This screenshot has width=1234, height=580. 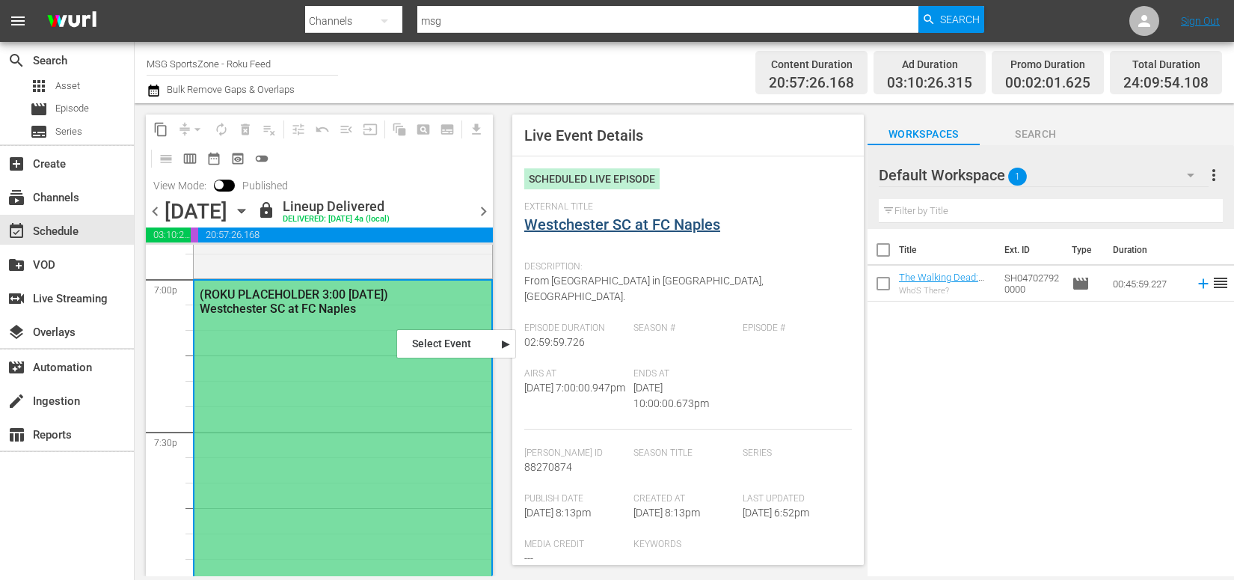 What do you see at coordinates (1029, 250) in the screenshot?
I see `th: Ext. ID` at bounding box center [1029, 250].